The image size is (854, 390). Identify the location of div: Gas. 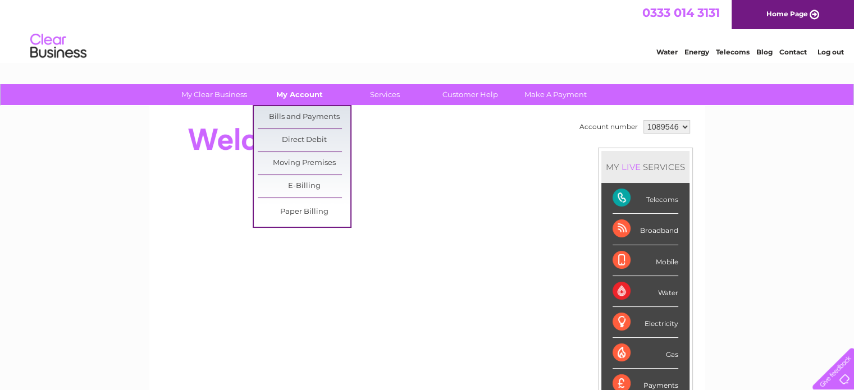
(645, 353).